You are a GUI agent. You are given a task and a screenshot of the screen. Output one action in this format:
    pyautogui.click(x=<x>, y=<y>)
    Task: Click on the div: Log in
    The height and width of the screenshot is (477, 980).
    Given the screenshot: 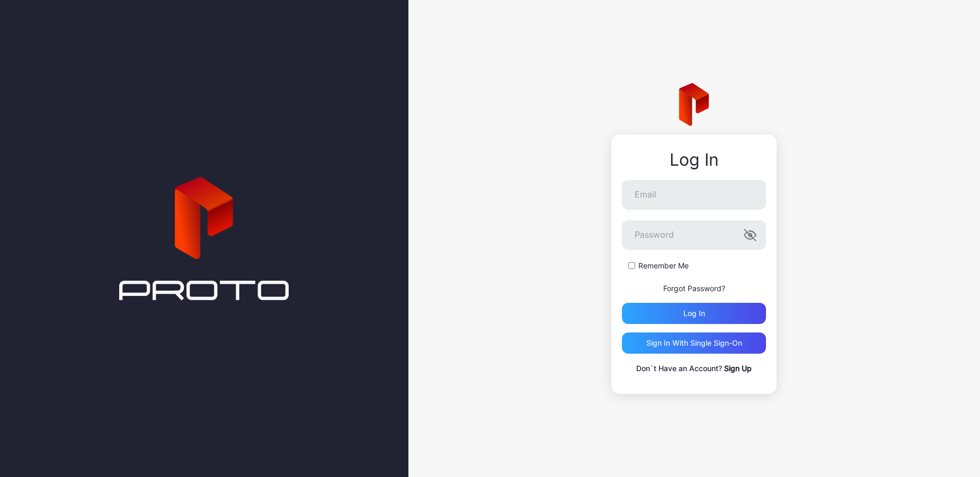 What is the action you would take?
    pyautogui.click(x=694, y=313)
    